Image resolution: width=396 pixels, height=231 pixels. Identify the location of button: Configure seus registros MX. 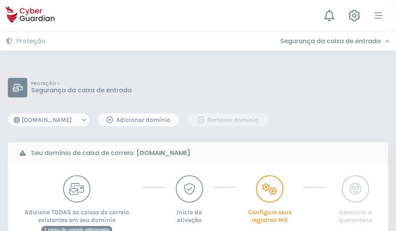
(270, 199).